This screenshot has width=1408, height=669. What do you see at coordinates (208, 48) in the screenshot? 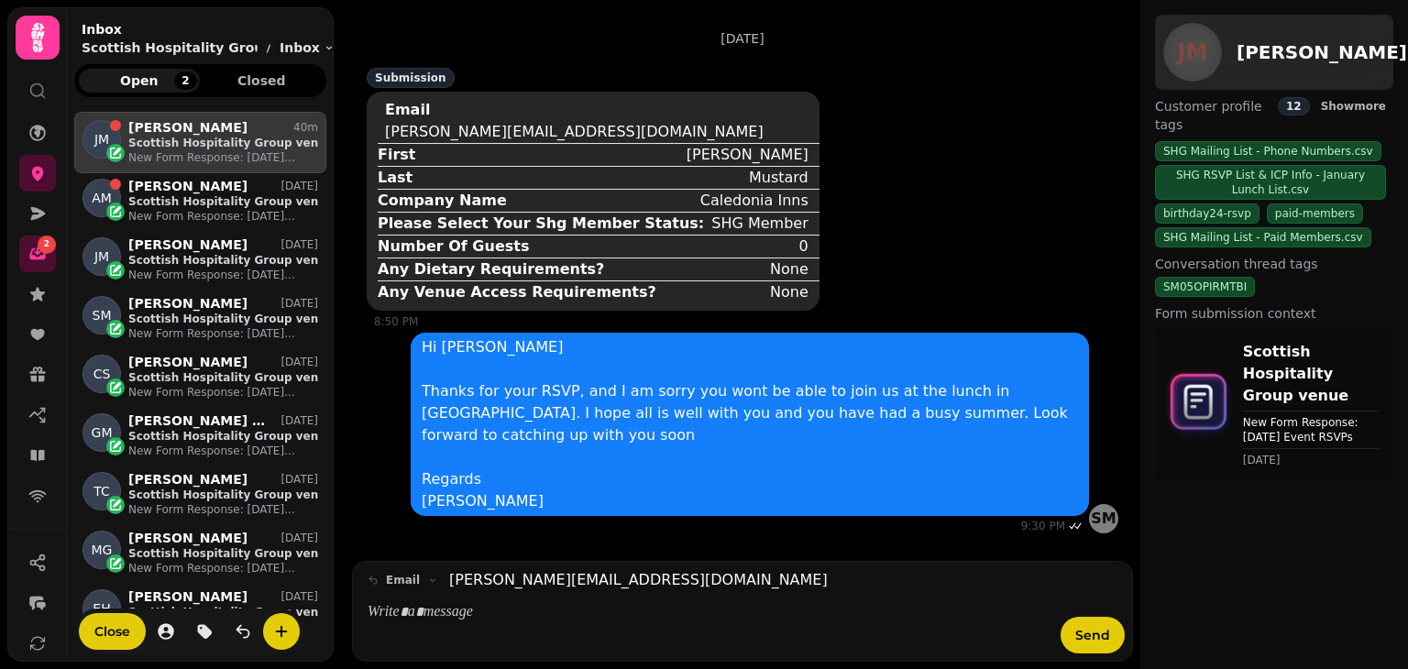
I see `nav: breadcrumb` at bounding box center [208, 48].